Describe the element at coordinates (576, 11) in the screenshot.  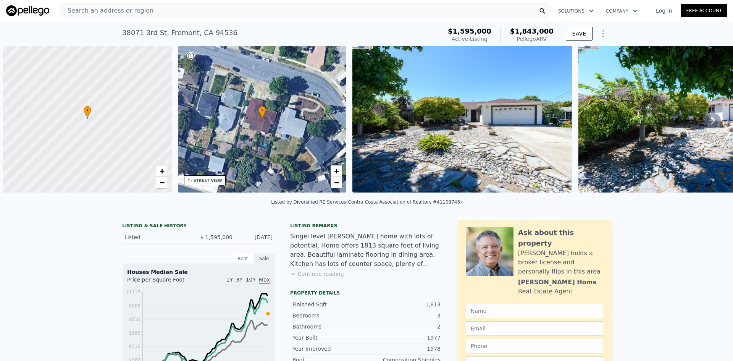
I see `button: Solutions` at that location.